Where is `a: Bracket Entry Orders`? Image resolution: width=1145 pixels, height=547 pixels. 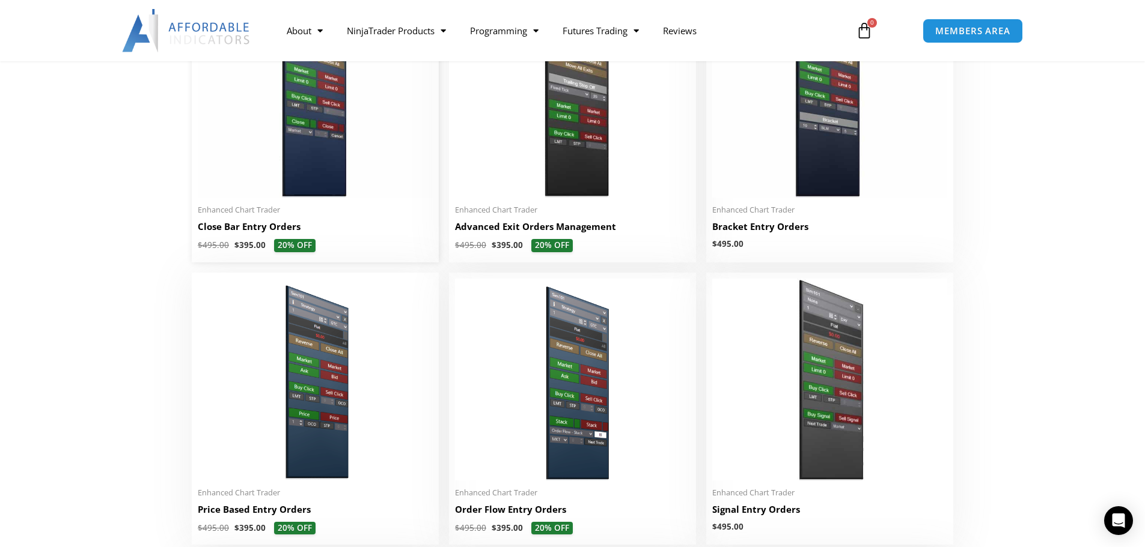 a: Bracket Entry Orders is located at coordinates (829, 230).